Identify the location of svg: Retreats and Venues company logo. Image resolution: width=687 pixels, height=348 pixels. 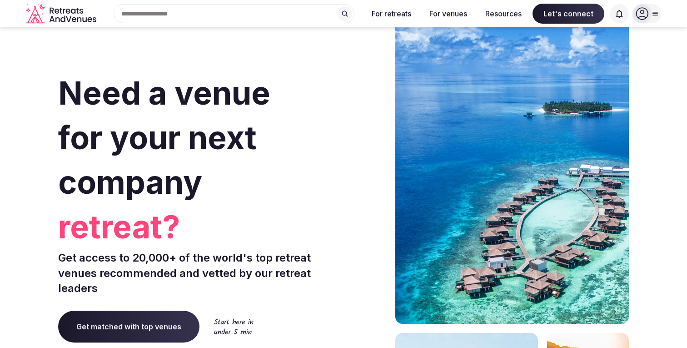
(62, 14).